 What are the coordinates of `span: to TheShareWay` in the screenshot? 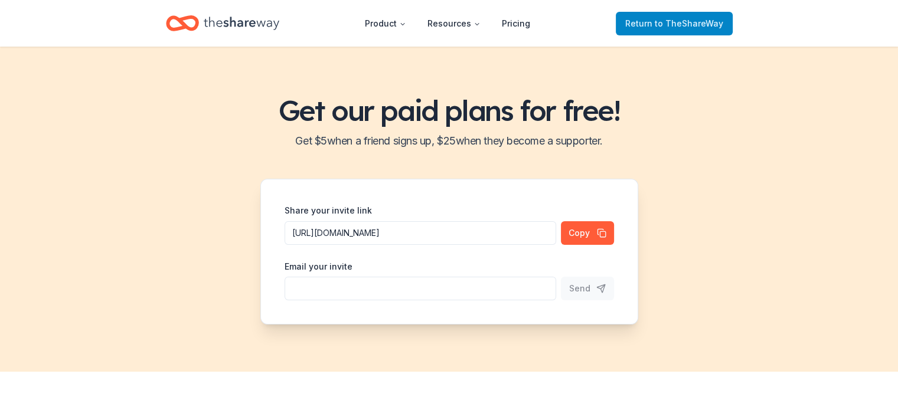 It's located at (689, 23).